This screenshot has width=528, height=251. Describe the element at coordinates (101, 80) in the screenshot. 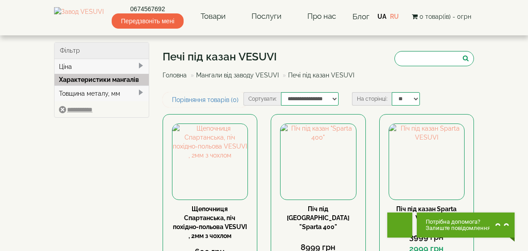

I see `div: Характеристики мангалів` at that location.